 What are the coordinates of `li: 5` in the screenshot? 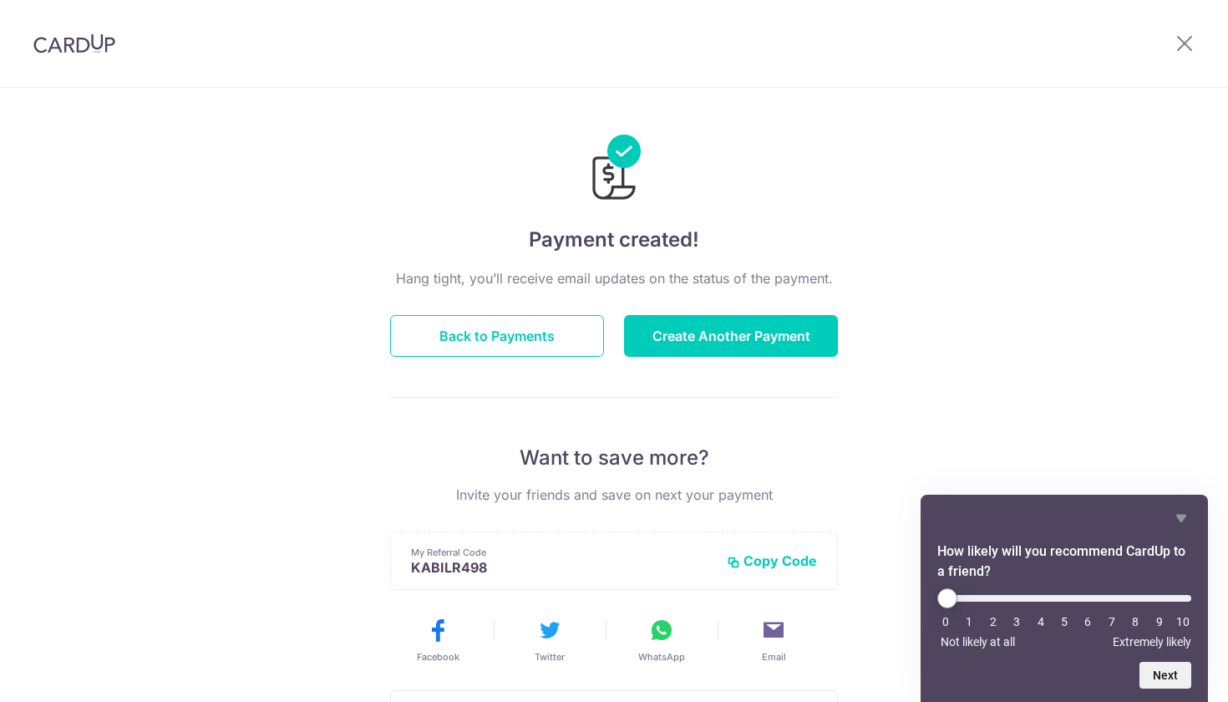 It's located at (1064, 622).